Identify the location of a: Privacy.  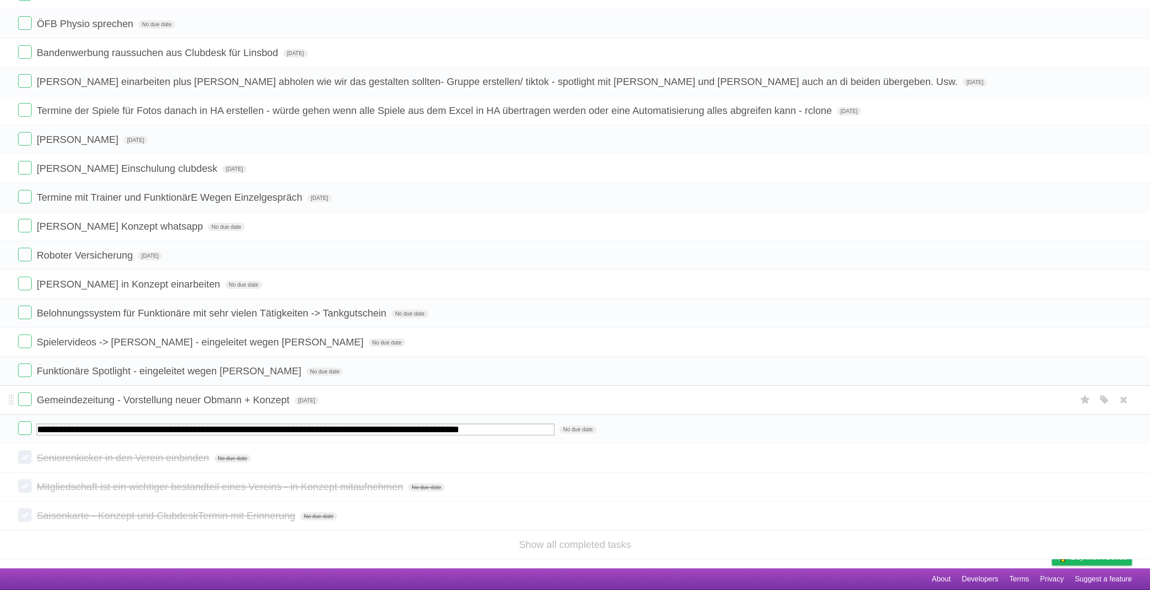
(1052, 579).